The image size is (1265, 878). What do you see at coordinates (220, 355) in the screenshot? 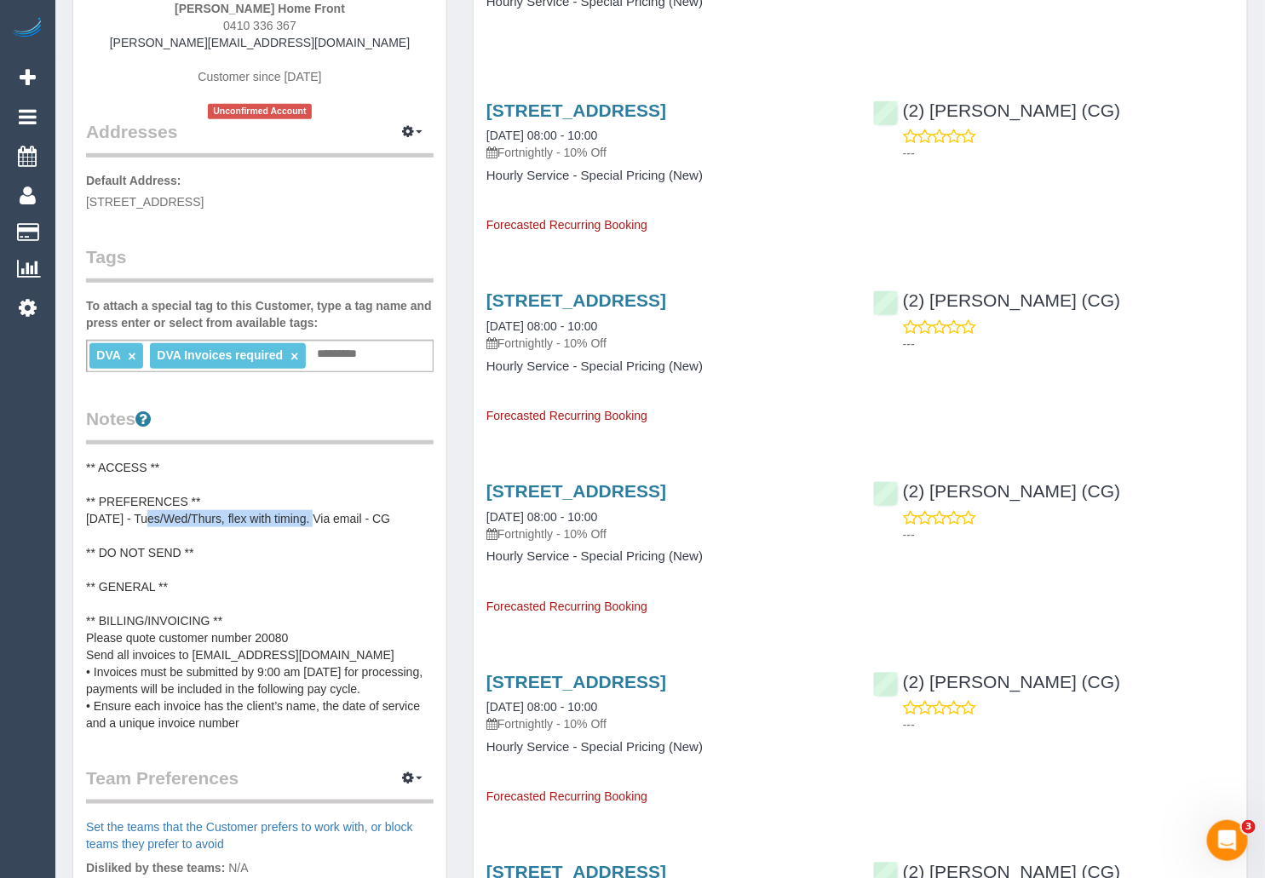
I see `span: DVA Invoices required` at bounding box center [220, 355].